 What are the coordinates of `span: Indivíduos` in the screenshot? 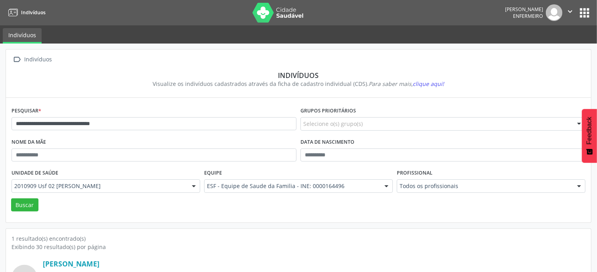 It's located at (33, 12).